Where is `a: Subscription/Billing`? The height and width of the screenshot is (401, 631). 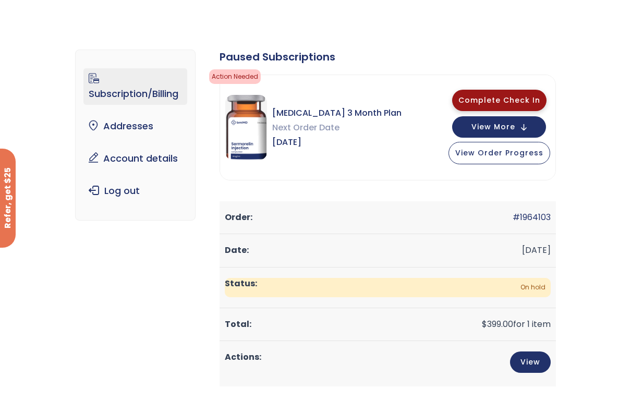
a: Subscription/Billing is located at coordinates (135, 87).